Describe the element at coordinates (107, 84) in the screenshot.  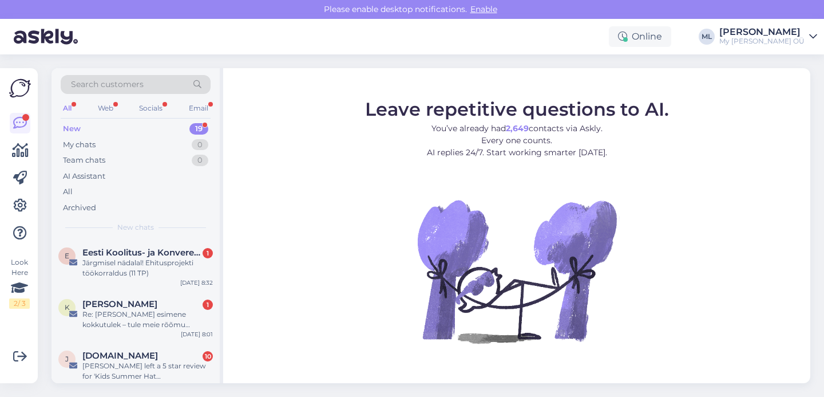
I see `span: Search customers` at that location.